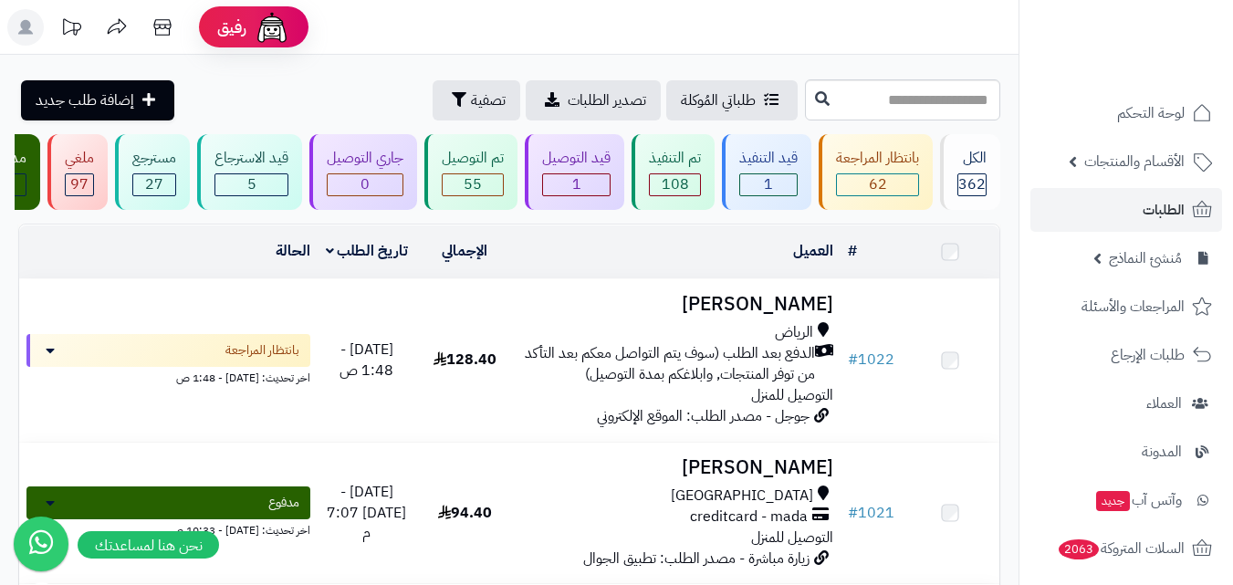 The height and width of the screenshot is (585, 1233). I want to click on span: 0, so click(365, 184).